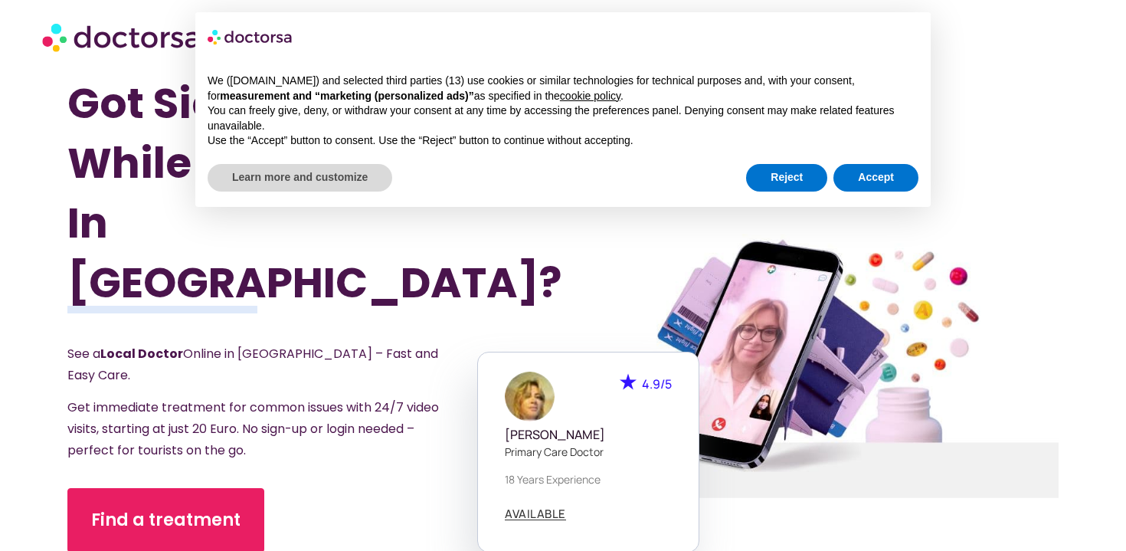 The image size is (1126, 551). What do you see at coordinates (563, 141) in the screenshot?
I see `p: Use the “Accept” button to consent. Use the “Reject” button to continue without accepting.` at bounding box center [563, 141].